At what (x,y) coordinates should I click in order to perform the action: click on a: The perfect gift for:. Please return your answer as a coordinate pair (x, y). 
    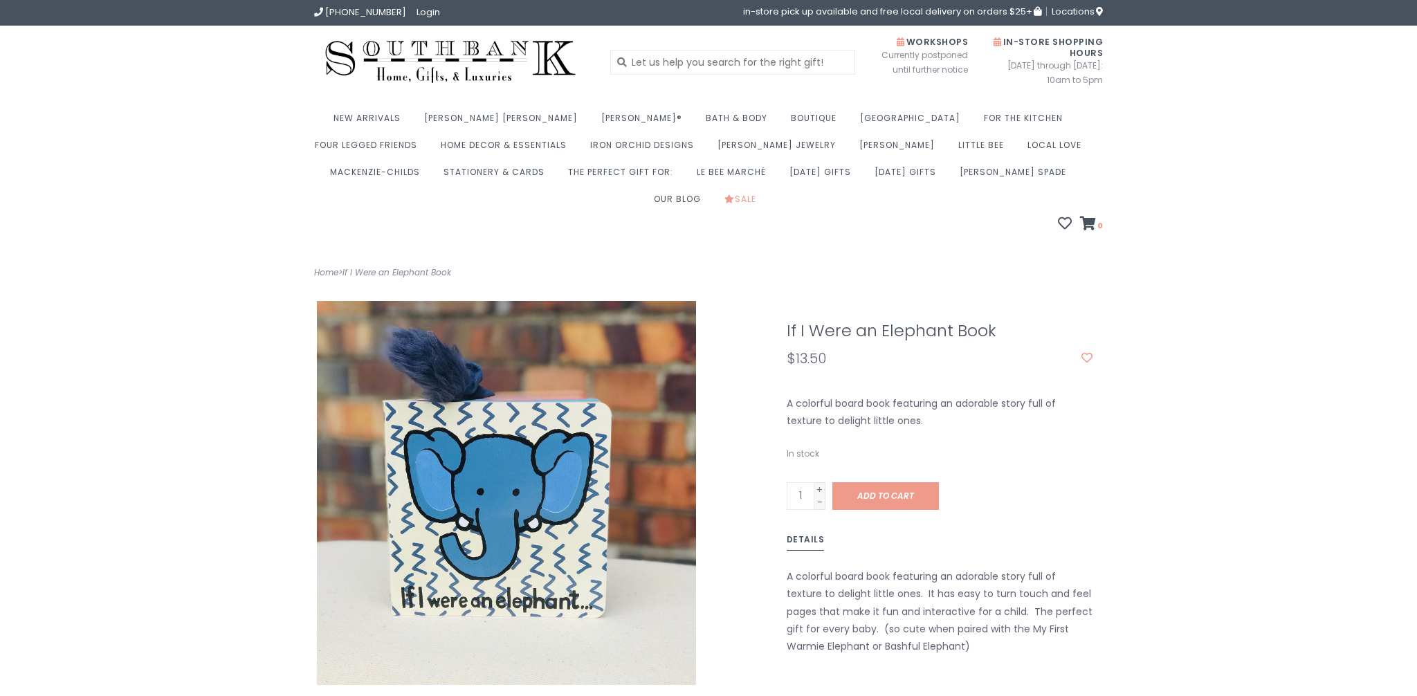
    Looking at the image, I should click on (624, 176).